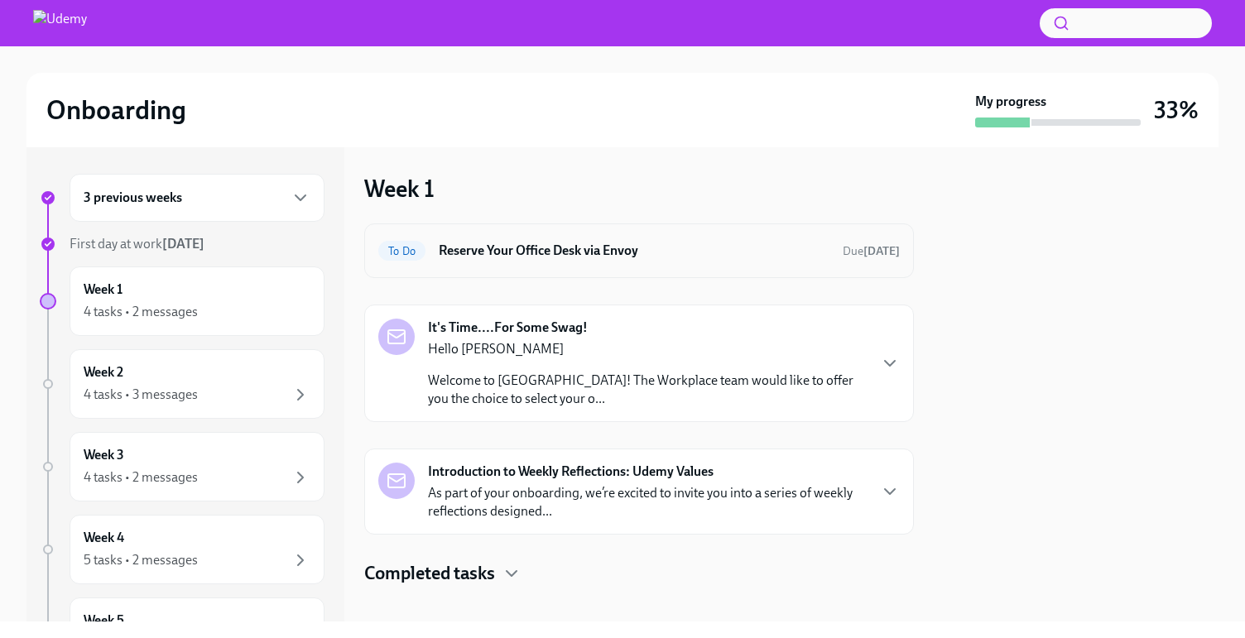 The width and height of the screenshot is (1245, 638). Describe the element at coordinates (871, 251) in the screenshot. I see `span: Due` at that location.